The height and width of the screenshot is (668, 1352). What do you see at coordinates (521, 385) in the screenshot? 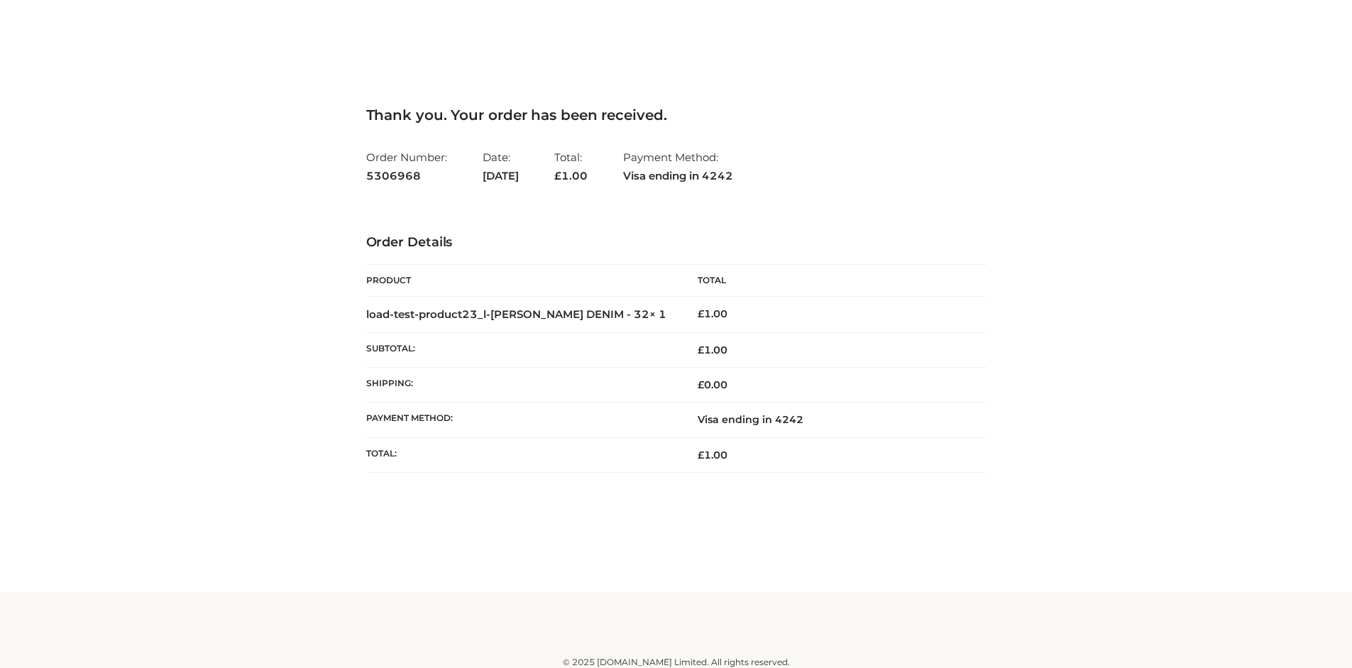
I see `th: Shipping:` at bounding box center [521, 385].